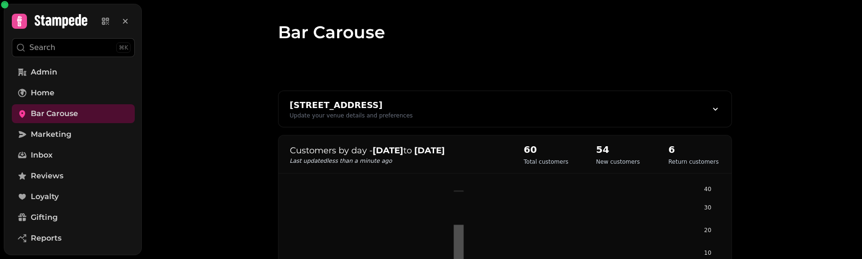 Image resolution: width=862 pixels, height=259 pixels. Describe the element at coordinates (618, 162) in the screenshot. I see `p: New customers` at that location.